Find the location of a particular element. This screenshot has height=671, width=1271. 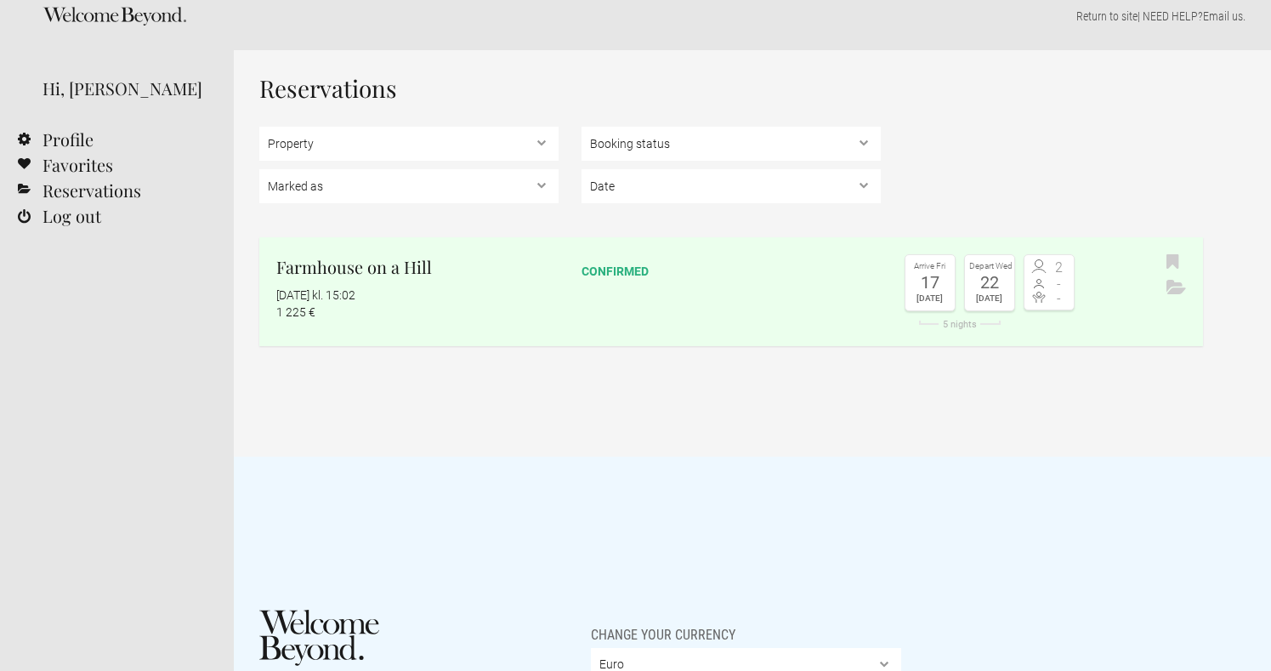

div: 17 is located at coordinates (930, 282).